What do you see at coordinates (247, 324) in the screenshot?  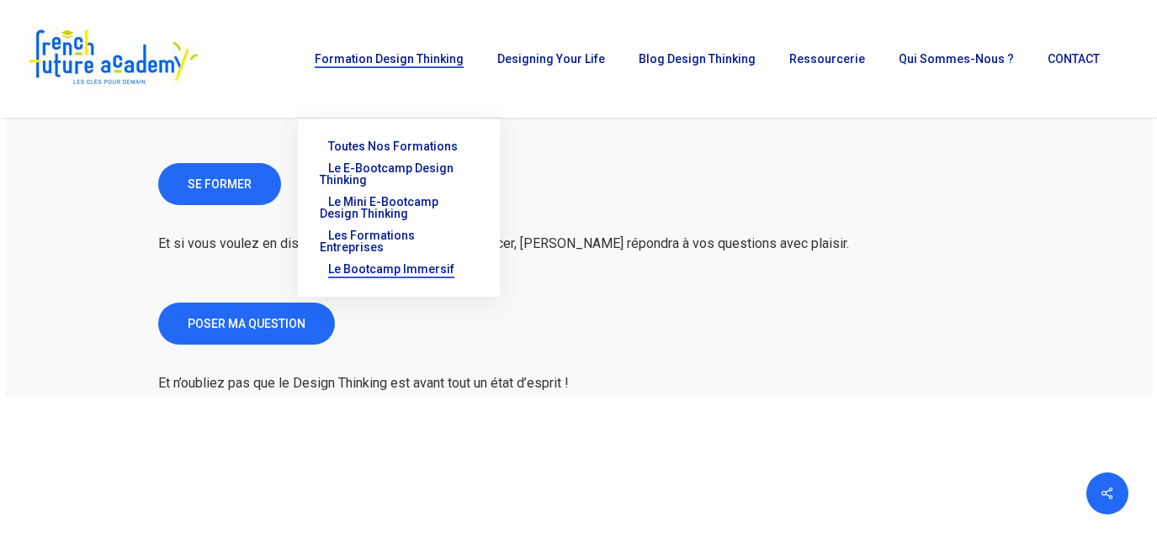 I see `a: POSER MA QUESTION` at bounding box center [247, 324].